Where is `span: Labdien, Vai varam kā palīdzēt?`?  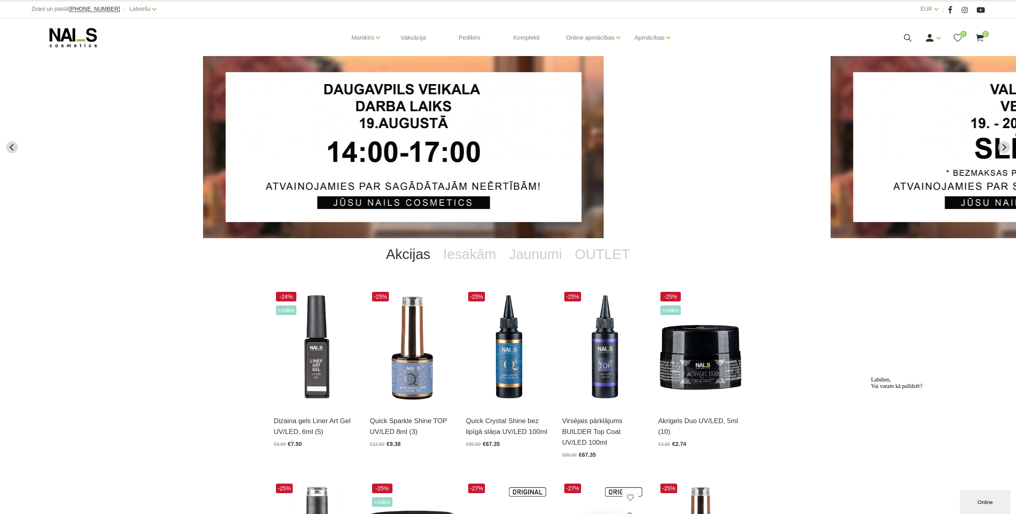 span: Labdien, Vai varam kā palīdzēt? is located at coordinates (29, 9).